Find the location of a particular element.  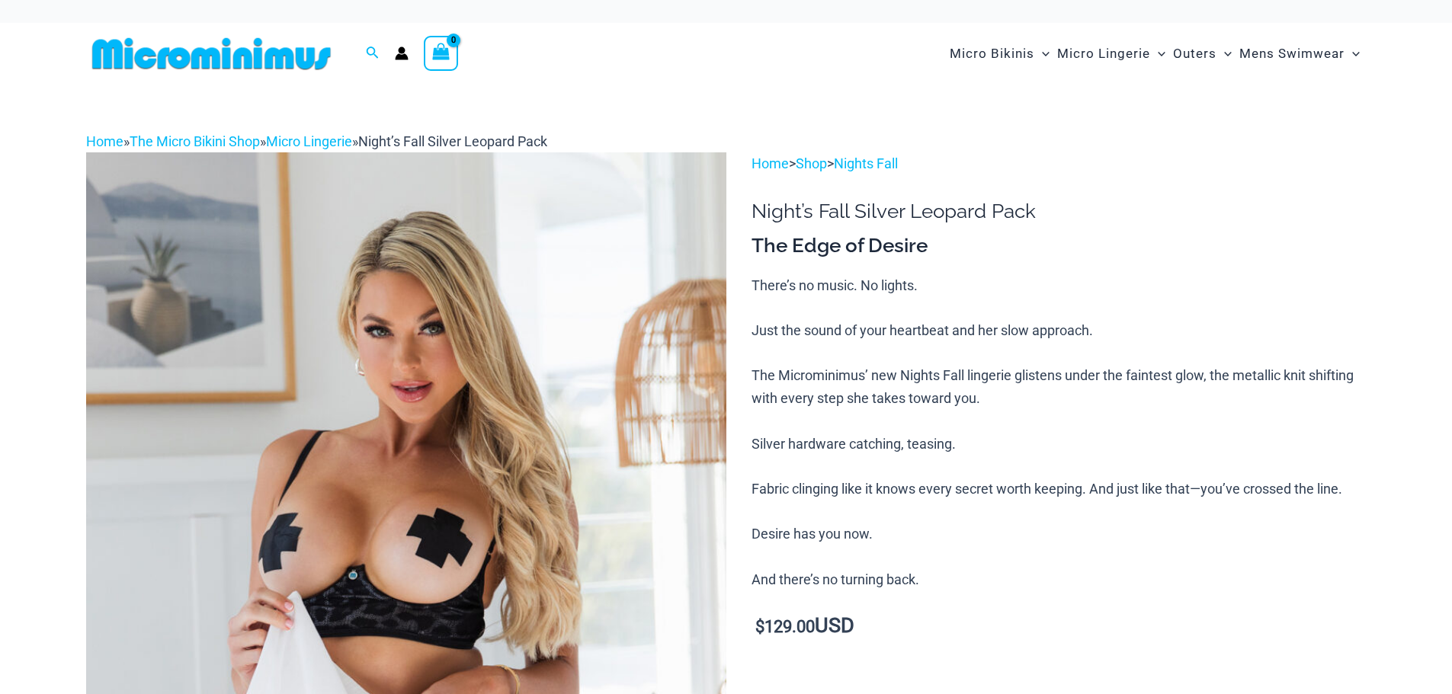

a: View Shopping Cart, empty is located at coordinates (441, 53).